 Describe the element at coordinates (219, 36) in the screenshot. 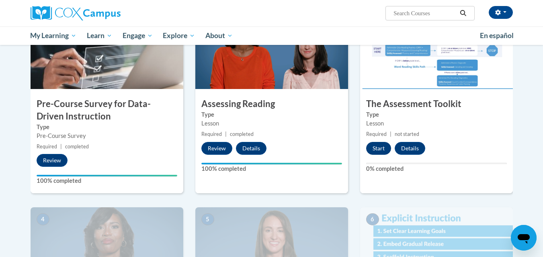

I see `span: About` at that location.